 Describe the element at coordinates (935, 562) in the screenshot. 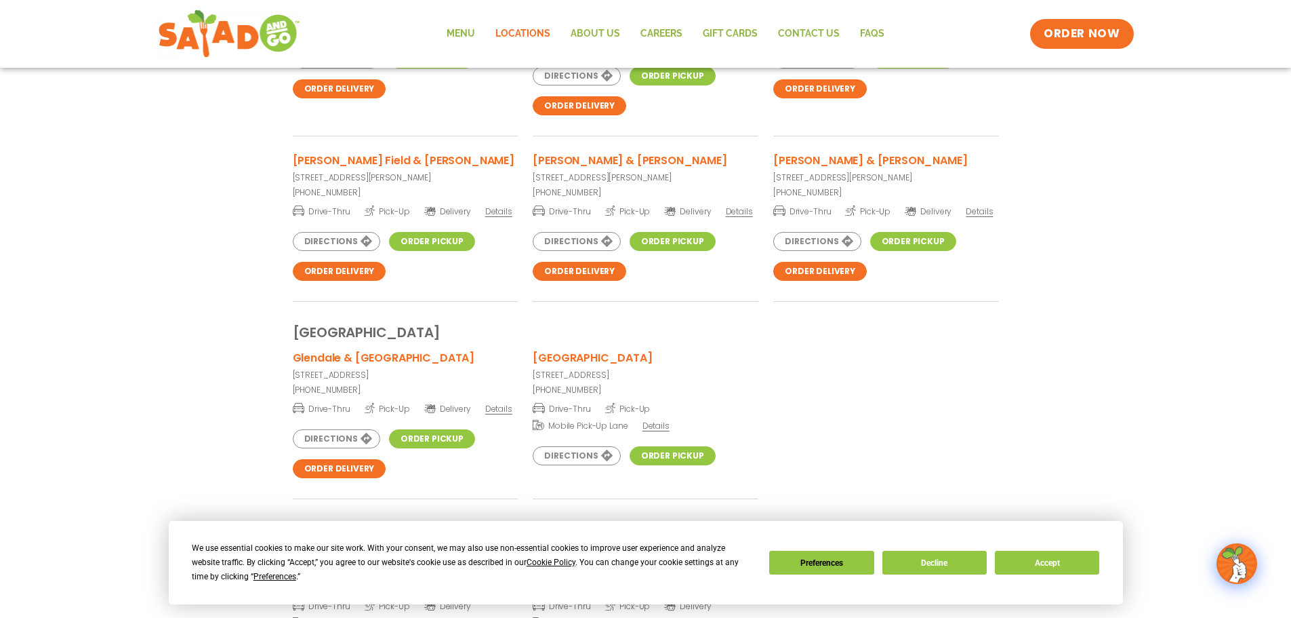

I see `button: Decline` at that location.